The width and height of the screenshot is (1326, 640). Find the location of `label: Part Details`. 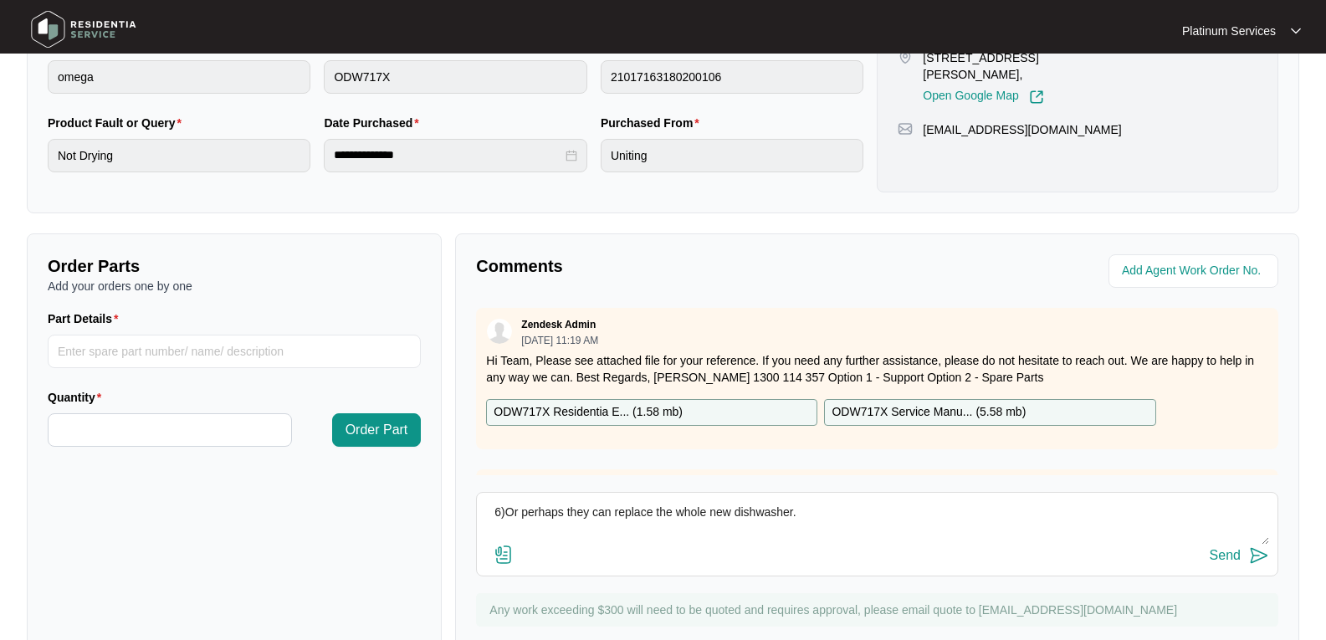

label: Part Details is located at coordinates (86, 319).